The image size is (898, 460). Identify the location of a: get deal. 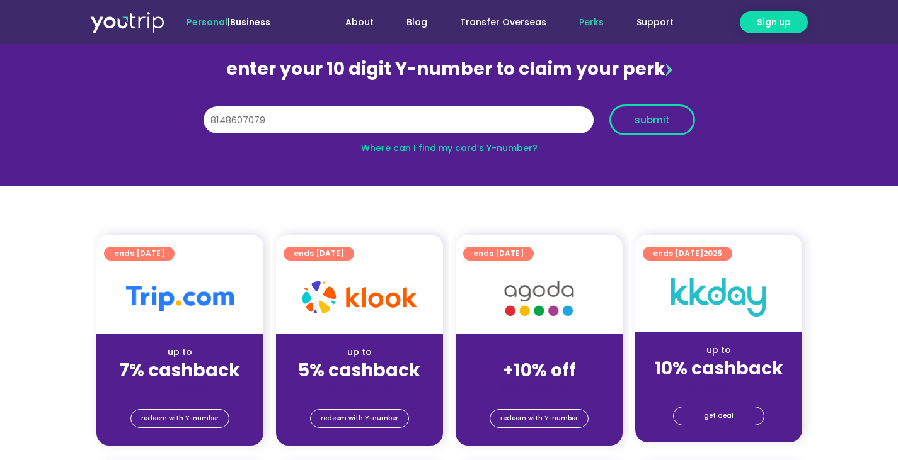
(718, 416).